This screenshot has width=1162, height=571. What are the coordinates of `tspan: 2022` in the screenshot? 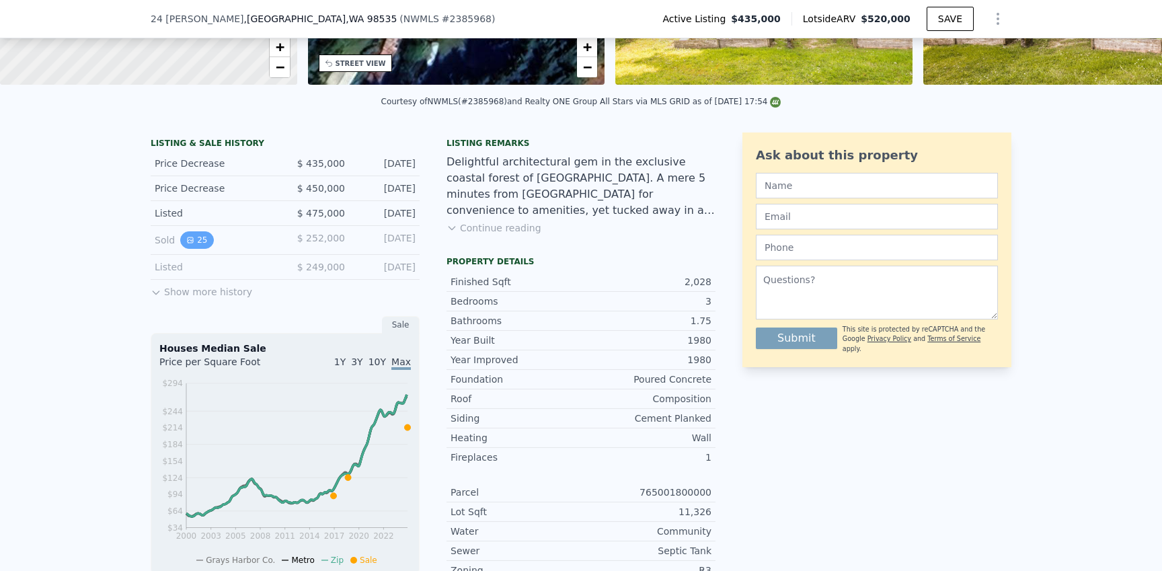 It's located at (383, 536).